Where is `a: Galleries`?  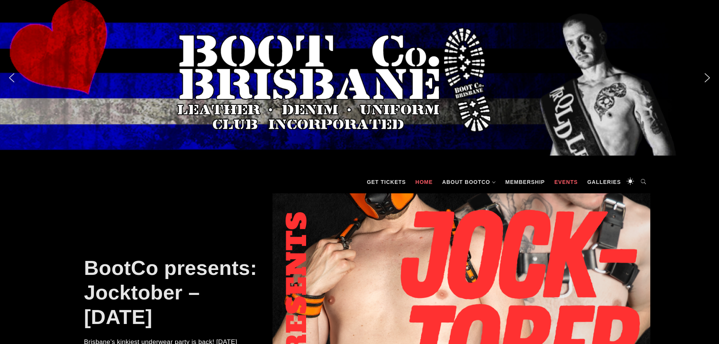
a: Galleries is located at coordinates (604, 182).